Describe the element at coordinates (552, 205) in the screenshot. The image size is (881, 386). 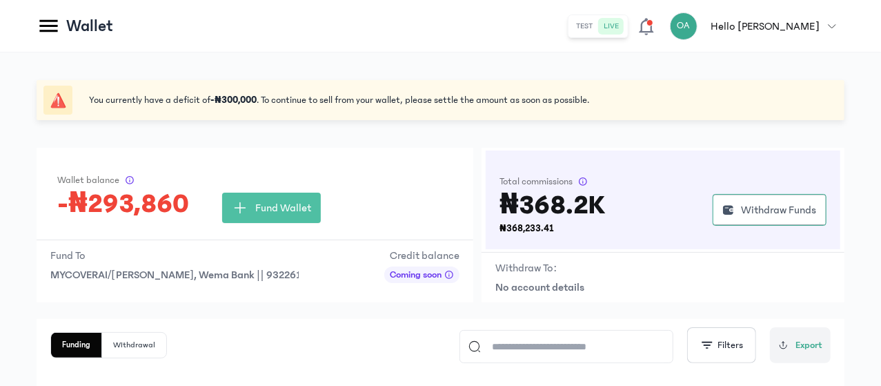
I see `h3: ₦368.2K` at that location.